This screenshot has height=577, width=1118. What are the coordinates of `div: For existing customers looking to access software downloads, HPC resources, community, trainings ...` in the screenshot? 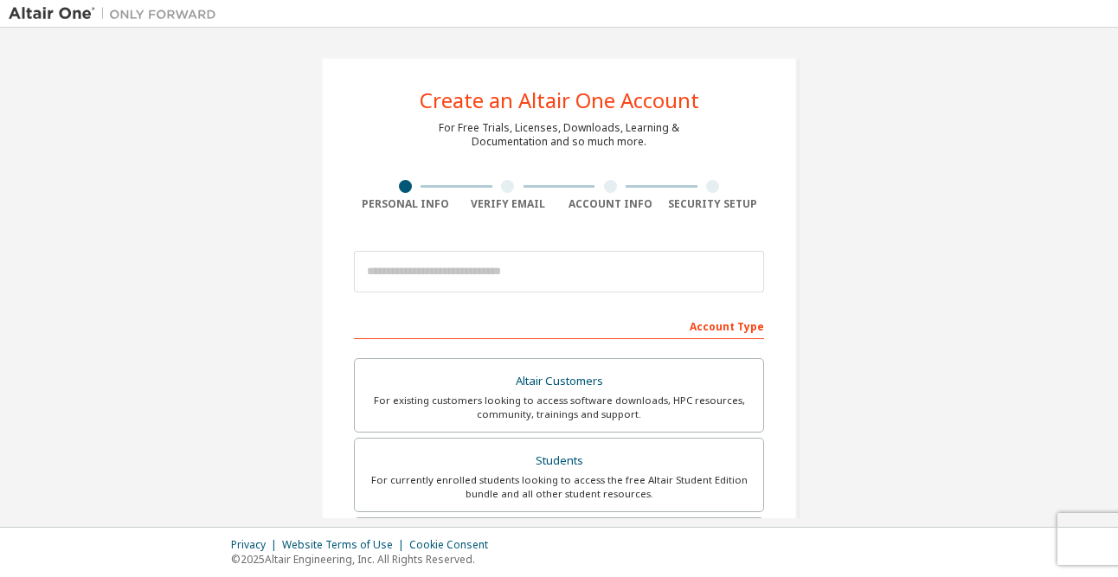 It's located at (559, 408).